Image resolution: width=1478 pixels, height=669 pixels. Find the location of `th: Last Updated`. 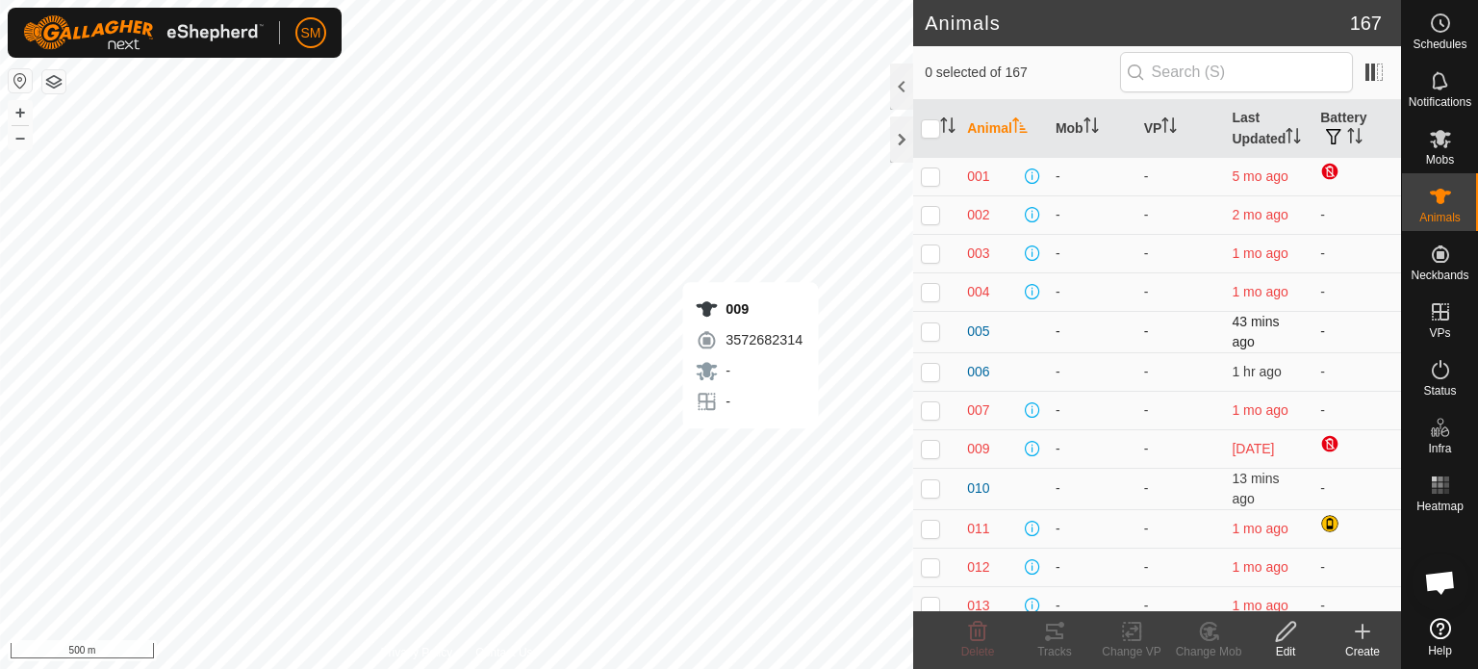

th: Last Updated is located at coordinates (1268, 129).